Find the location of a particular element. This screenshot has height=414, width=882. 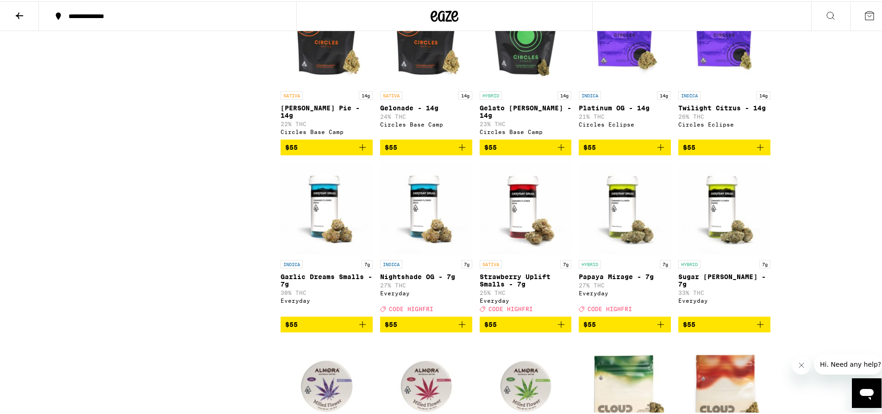

img: Everyday - Strawberry Uplift Smalls - 7g is located at coordinates (526, 207).